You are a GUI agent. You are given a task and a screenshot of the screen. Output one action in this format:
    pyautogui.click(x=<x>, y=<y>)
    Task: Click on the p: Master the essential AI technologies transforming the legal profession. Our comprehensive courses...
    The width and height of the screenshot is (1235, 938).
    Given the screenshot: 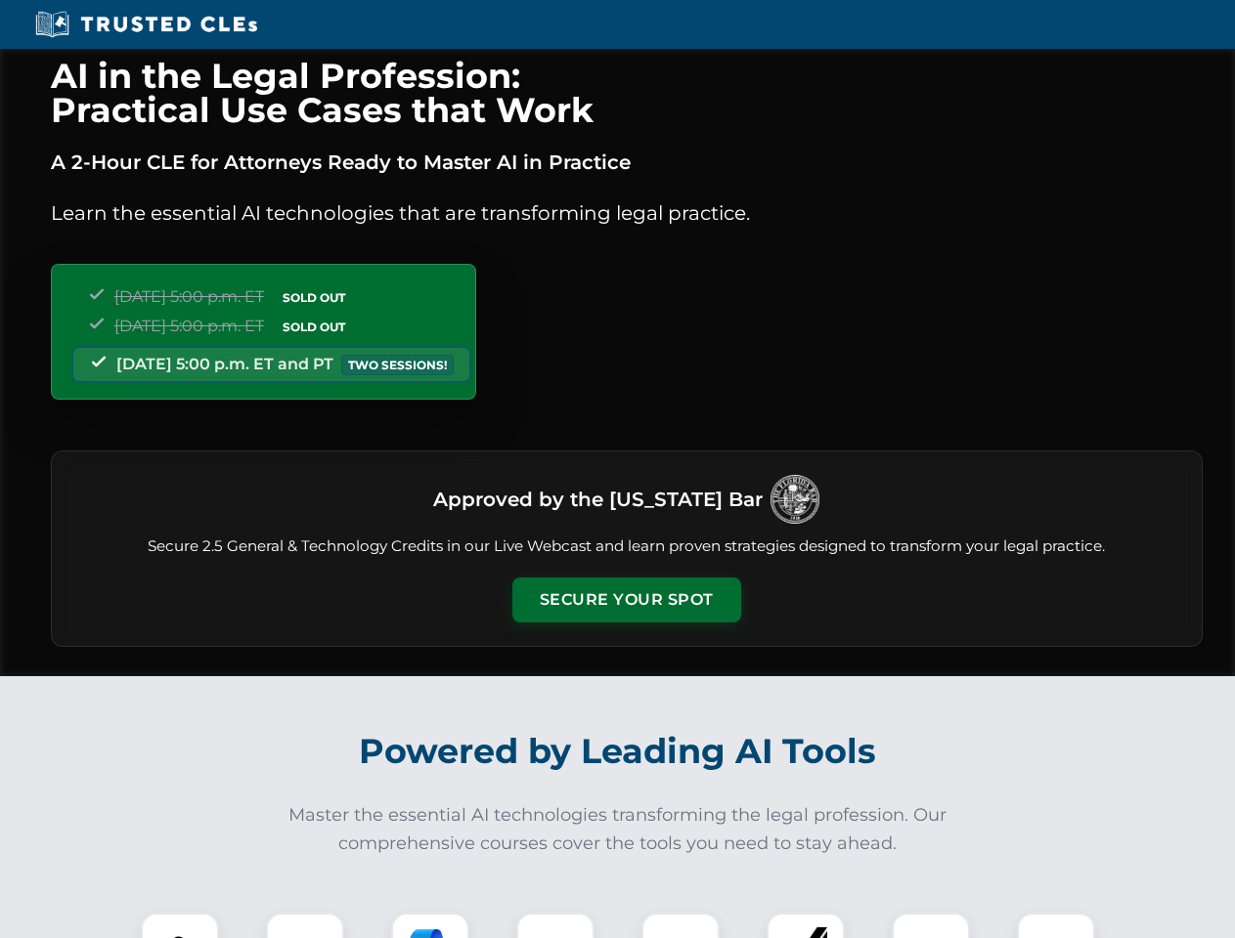 What is the action you would take?
    pyautogui.click(x=618, y=830)
    